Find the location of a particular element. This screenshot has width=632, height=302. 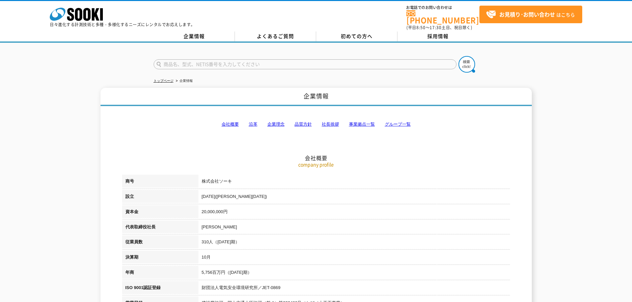

a: 社長挨拶 is located at coordinates (330, 124).